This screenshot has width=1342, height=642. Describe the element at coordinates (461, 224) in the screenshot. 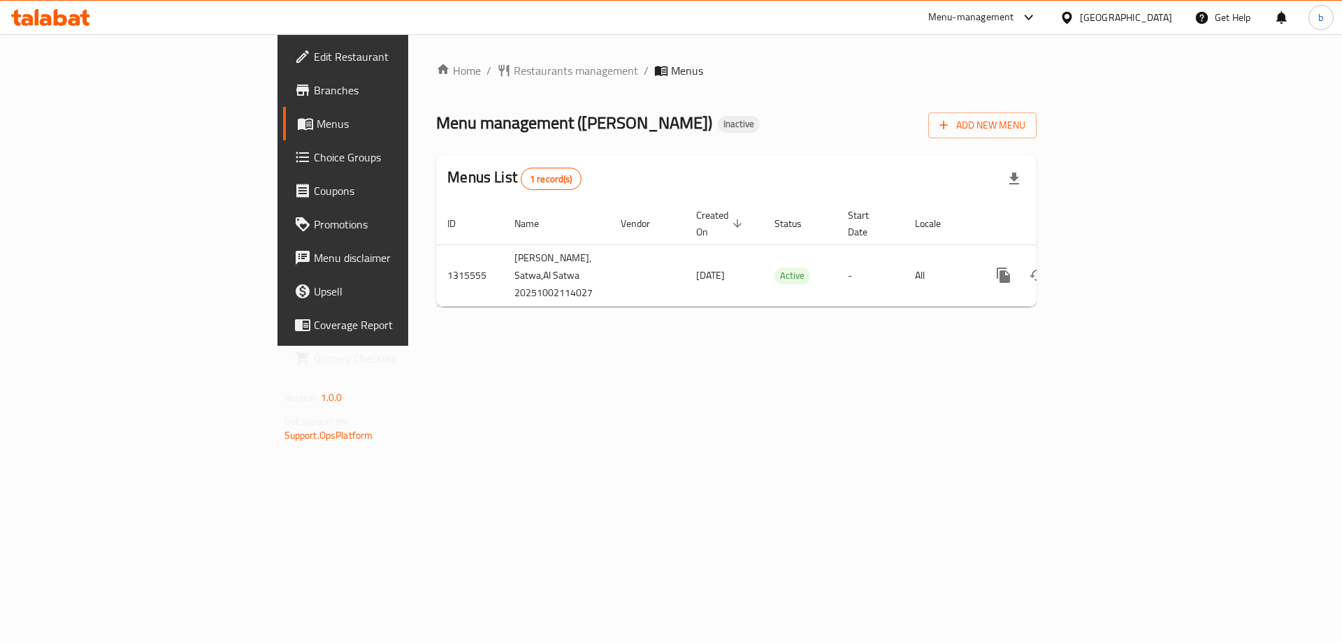

I see `span: ID` at that location.